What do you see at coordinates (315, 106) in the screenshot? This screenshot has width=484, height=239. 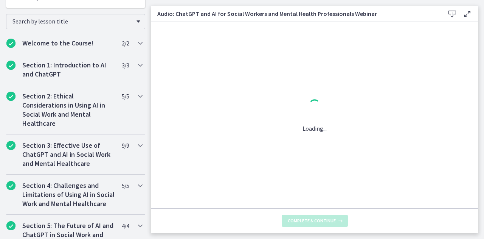 I see `div: 1` at bounding box center [315, 106].